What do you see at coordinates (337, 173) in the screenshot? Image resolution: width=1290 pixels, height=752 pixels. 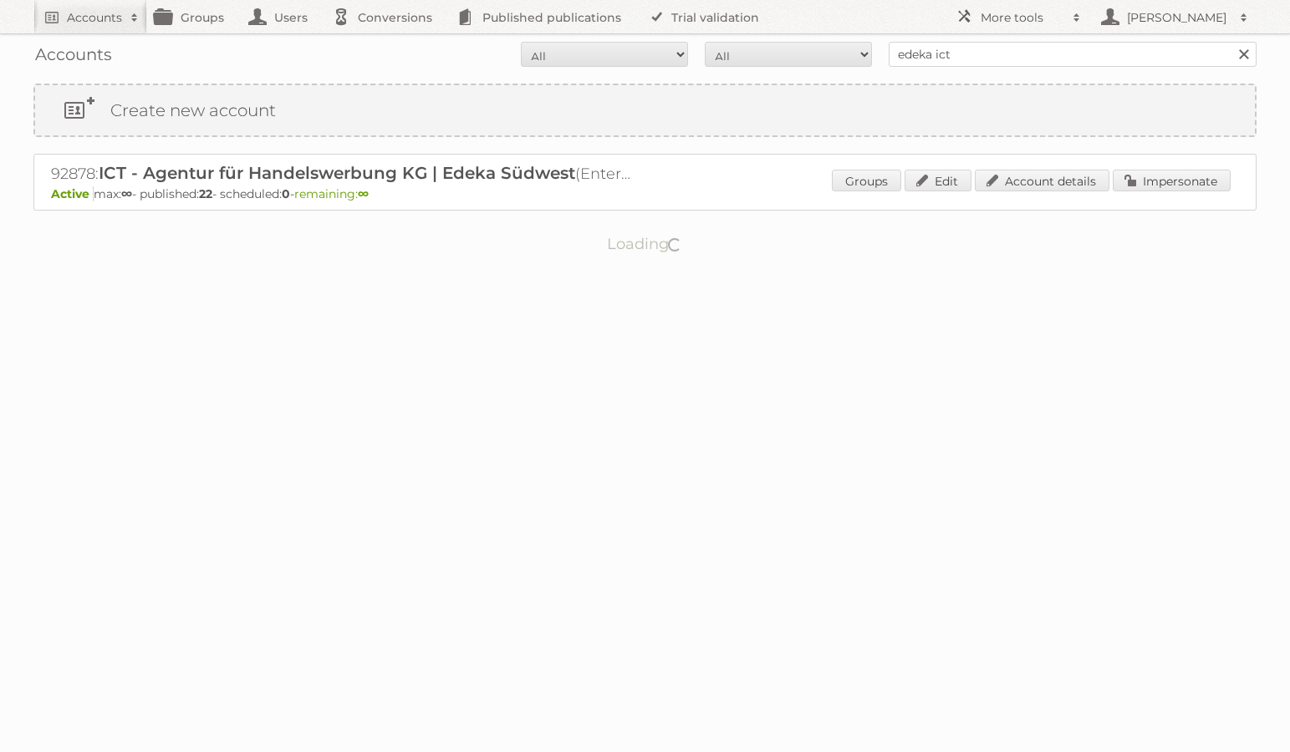 I see `span: ICT - Agentur für Handelswerbung KG | Edeka Südwest` at bounding box center [337, 173].